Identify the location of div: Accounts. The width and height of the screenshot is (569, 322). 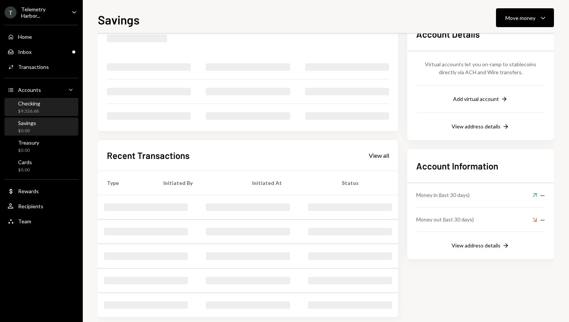
(29, 90).